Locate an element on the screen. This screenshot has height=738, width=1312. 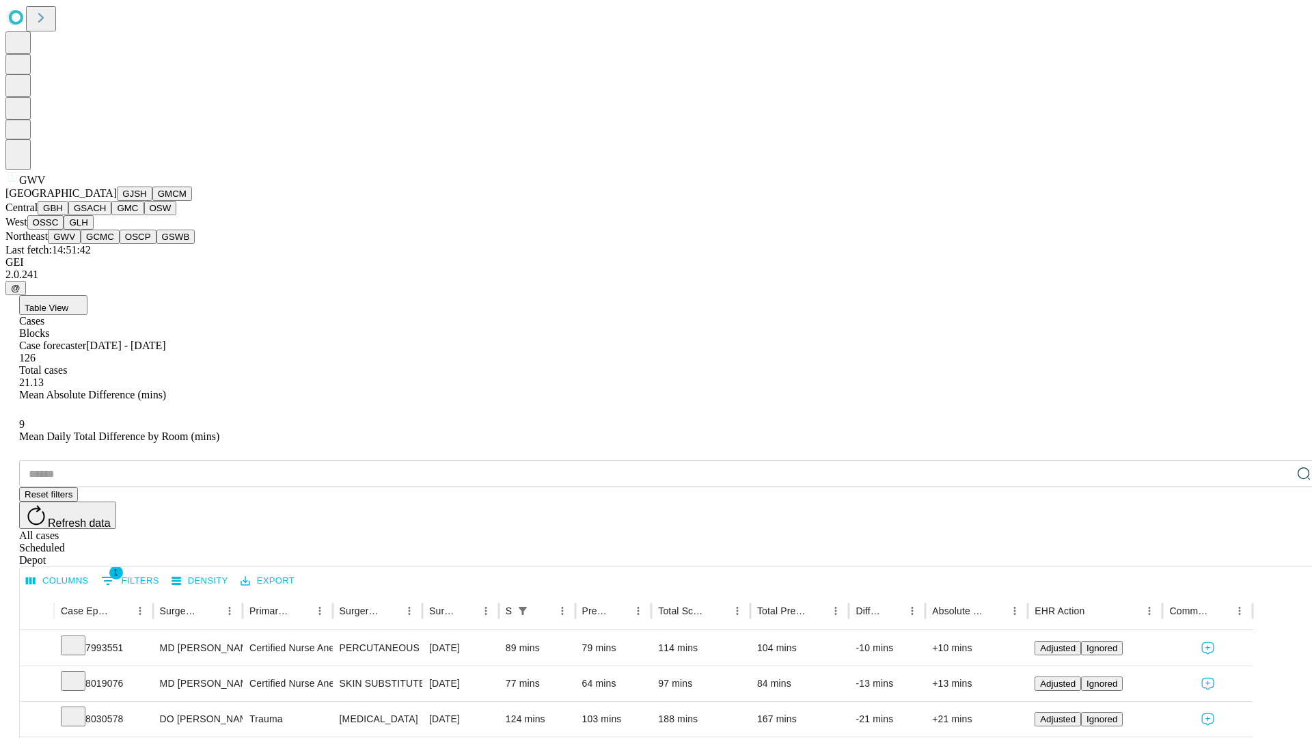
div: Scheduled In Room Duration is located at coordinates (508, 611).